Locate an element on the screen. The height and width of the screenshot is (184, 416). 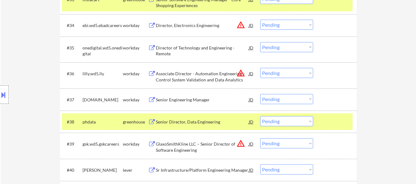
div: #34 is located at coordinates (72, 26).